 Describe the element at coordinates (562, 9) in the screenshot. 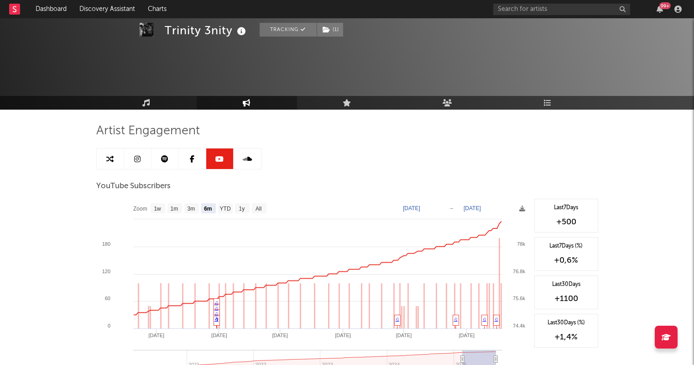

I see `input: Search for artists` at that location.